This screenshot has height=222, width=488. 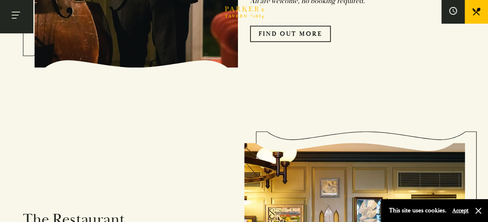 I want to click on button: Accept, so click(x=461, y=211).